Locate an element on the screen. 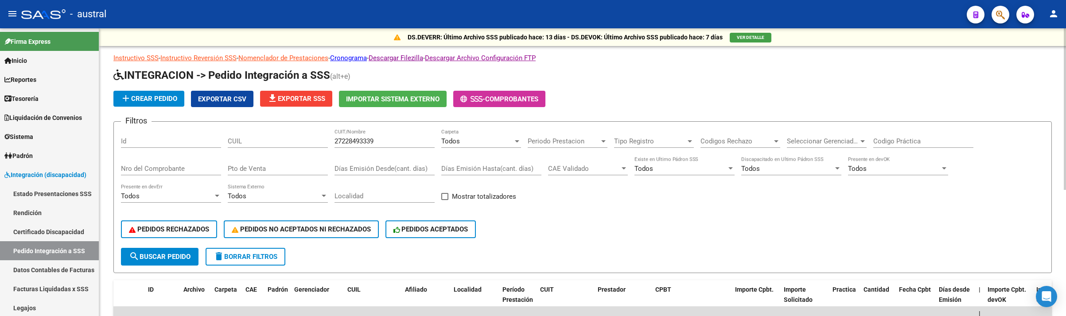  span: Inicio is located at coordinates (16, 61).